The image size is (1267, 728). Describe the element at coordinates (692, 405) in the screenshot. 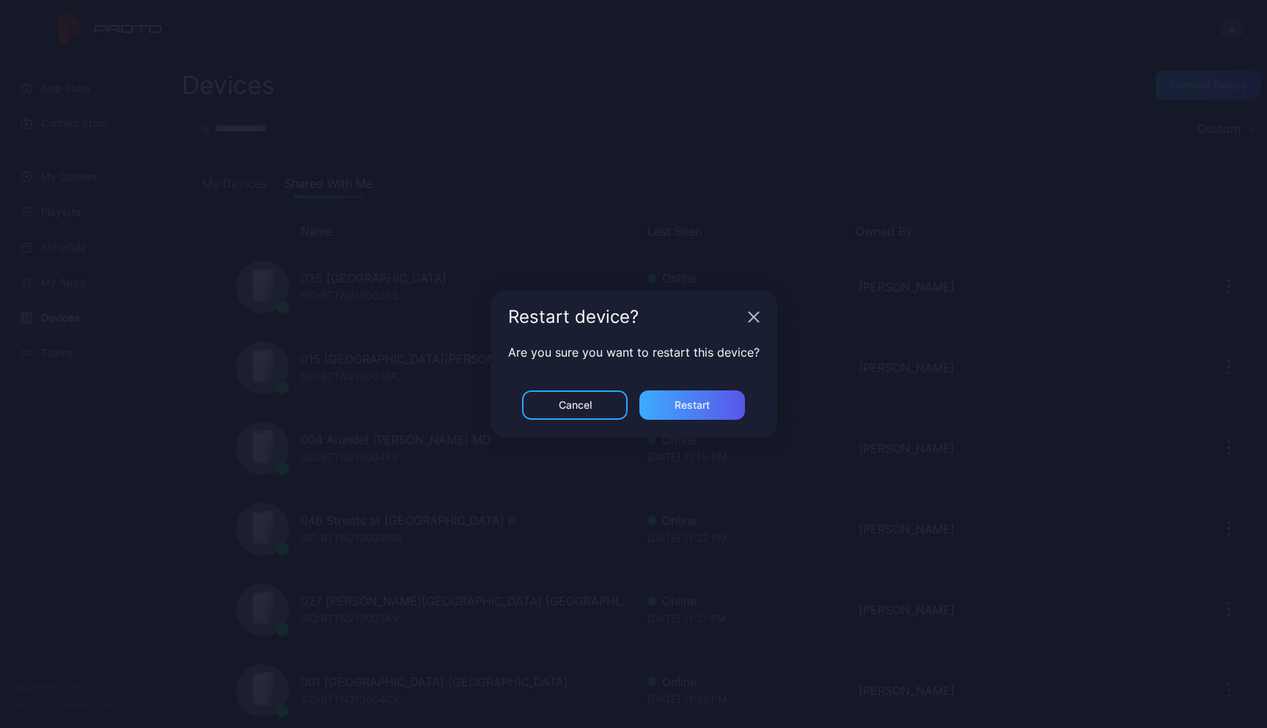

I see `button: Restart` at that location.